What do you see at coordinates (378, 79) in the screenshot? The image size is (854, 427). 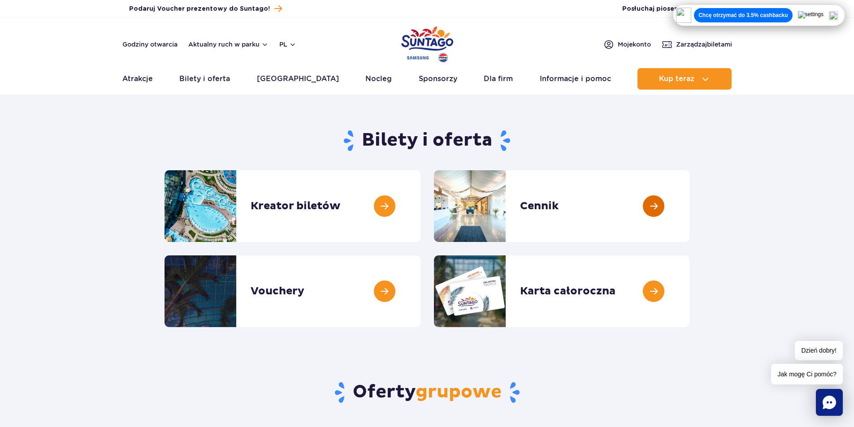 I see `a: Nocleg` at bounding box center [378, 79].